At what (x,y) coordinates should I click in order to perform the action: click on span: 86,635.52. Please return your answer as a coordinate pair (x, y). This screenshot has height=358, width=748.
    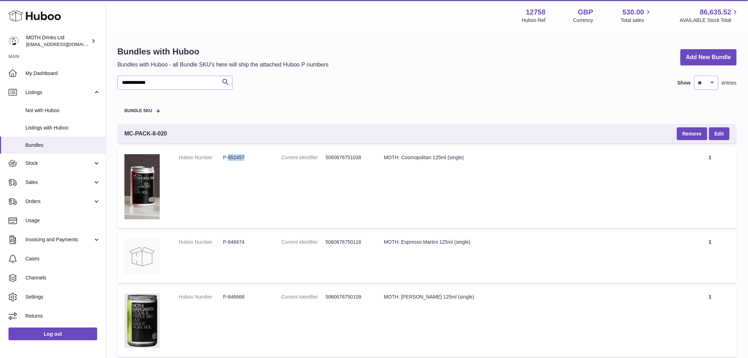
    Looking at the image, I should click on (716, 12).